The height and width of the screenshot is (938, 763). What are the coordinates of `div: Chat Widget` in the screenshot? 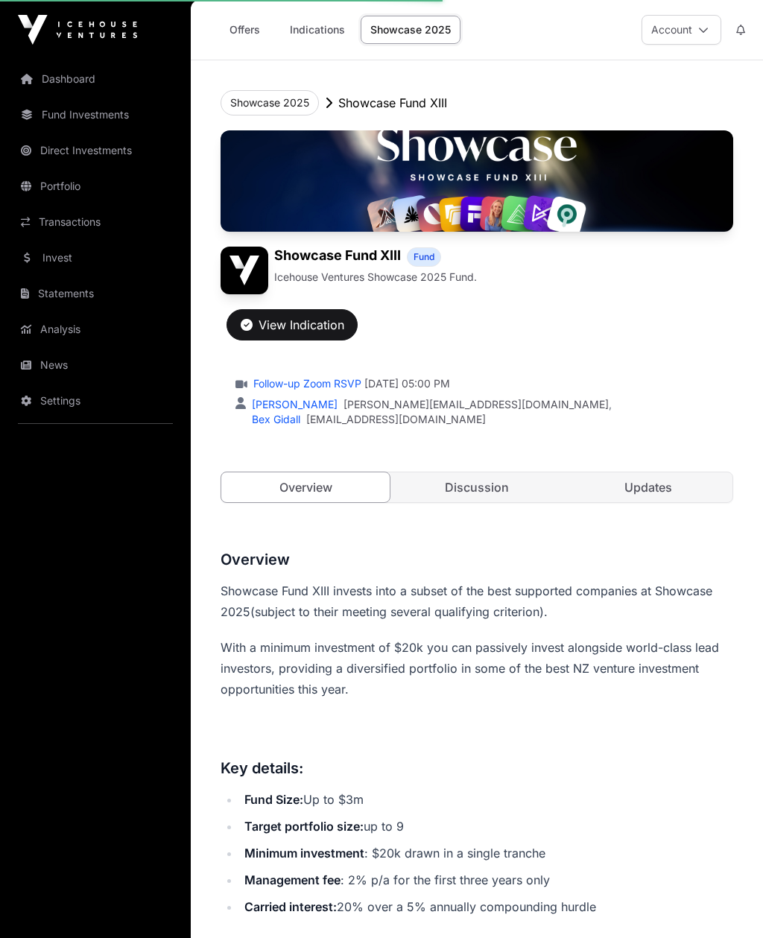 It's located at (725, 902).